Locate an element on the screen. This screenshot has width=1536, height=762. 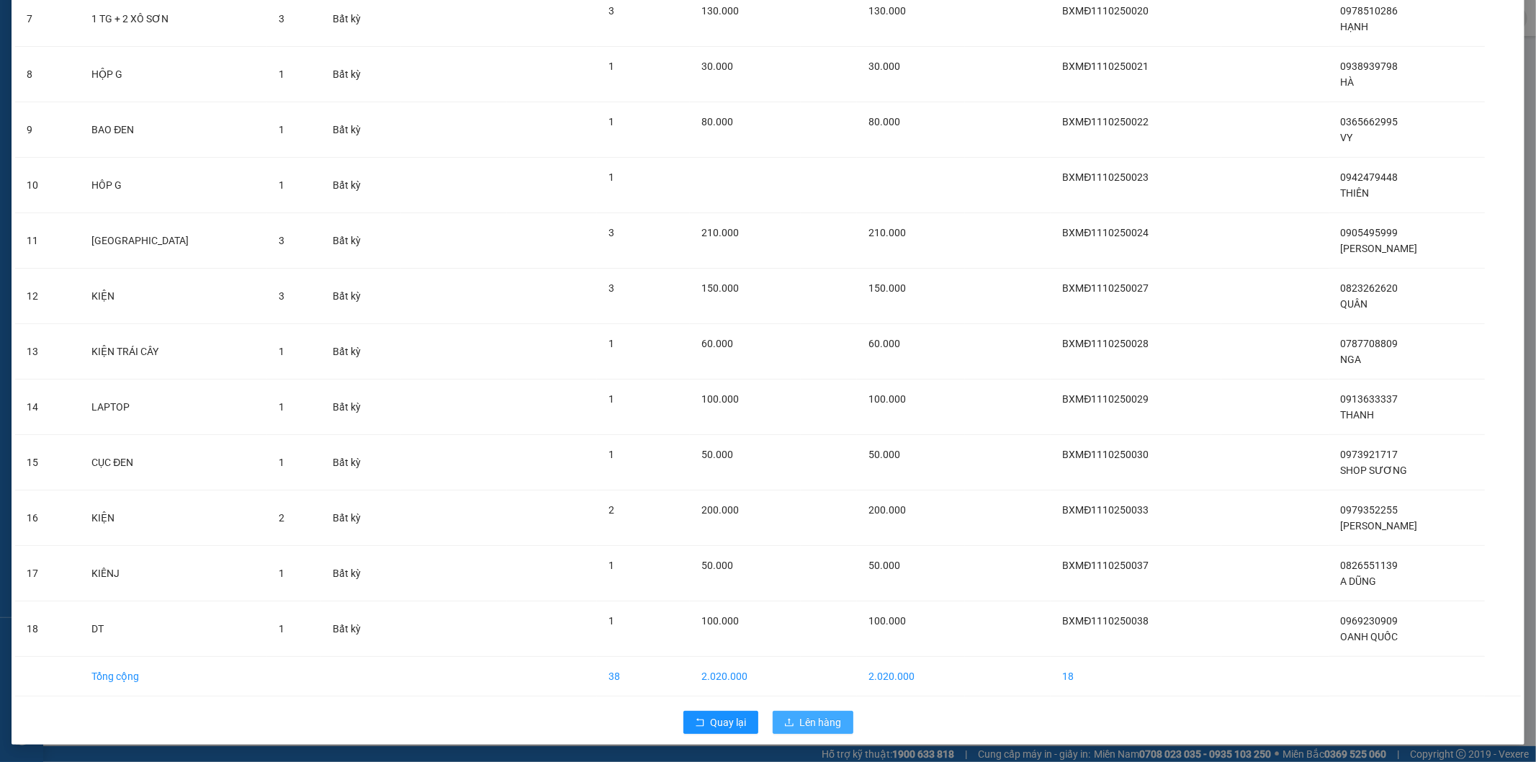
td: 16 is located at coordinates (48, 518).